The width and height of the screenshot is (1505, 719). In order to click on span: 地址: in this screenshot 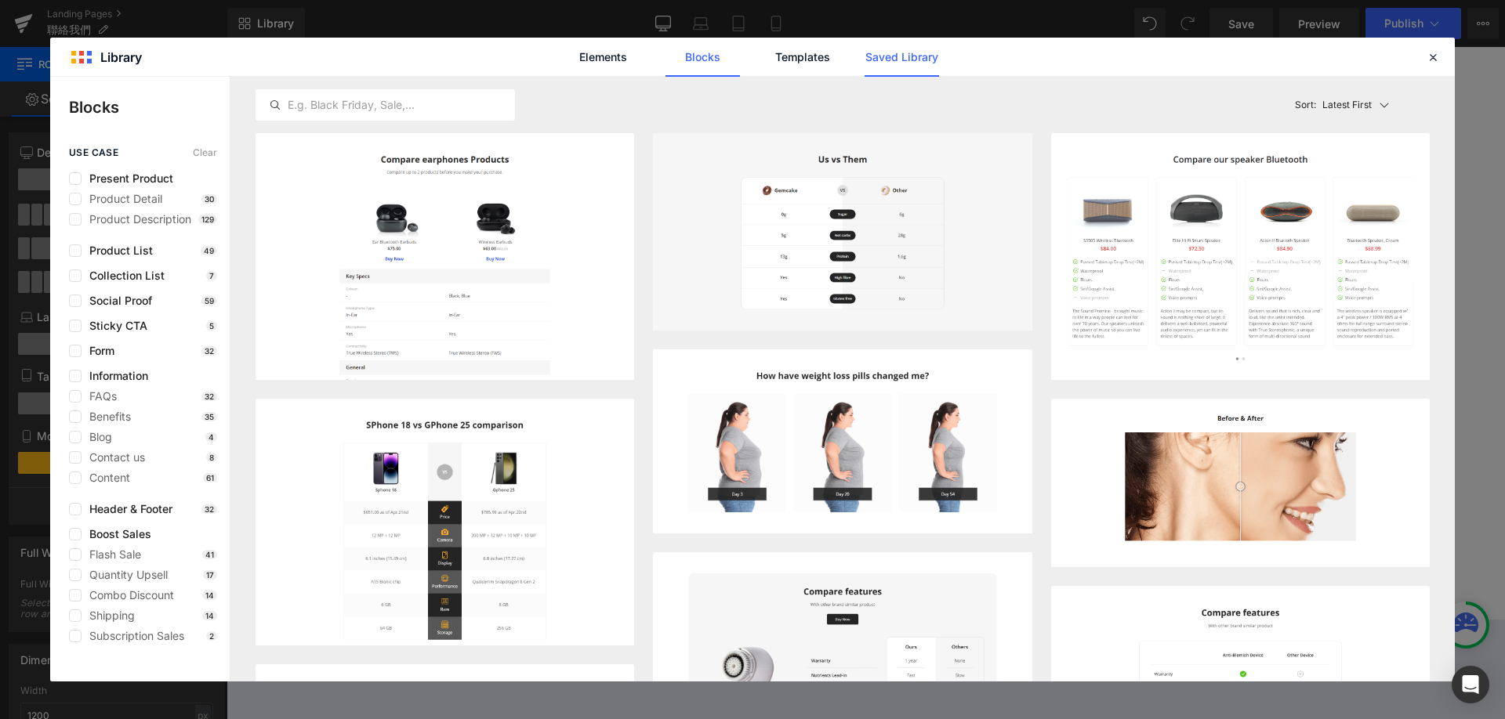, I will do `click(596, 307)`.